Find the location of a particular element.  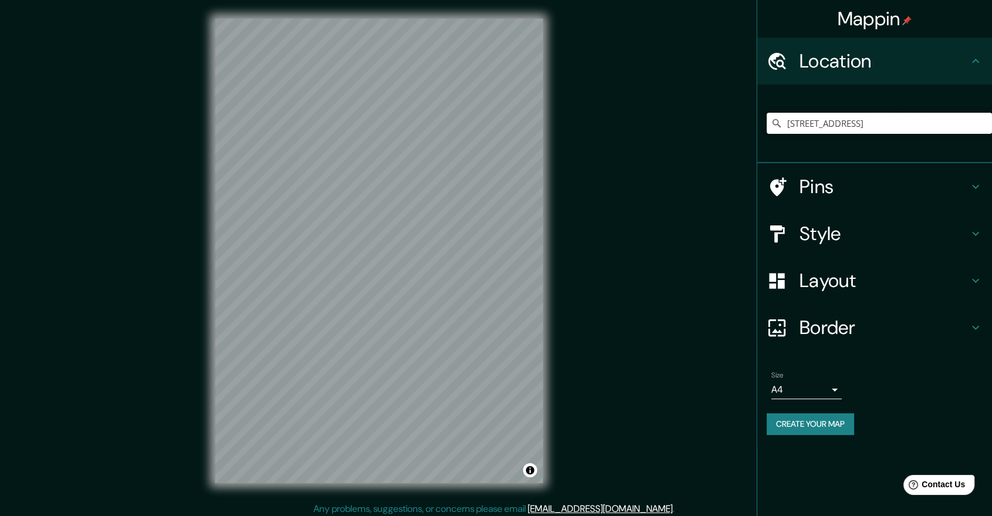

h4: Layout is located at coordinates (884, 281).